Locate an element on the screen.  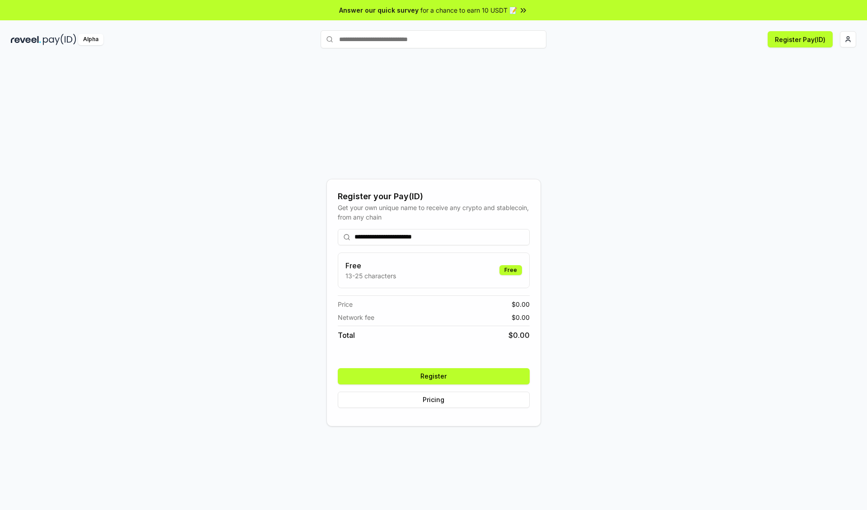
div: Alpha is located at coordinates (91, 39).